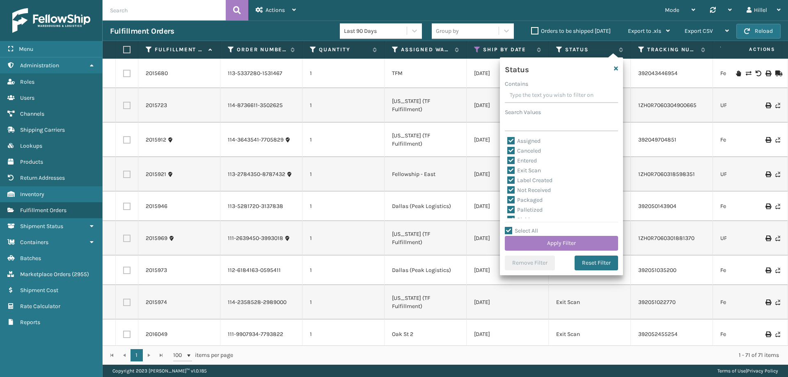 Image resolution: width=788 pixels, height=377 pixels. What do you see at coordinates (523, 112) in the screenshot?
I see `label: Search Values` at bounding box center [523, 112].